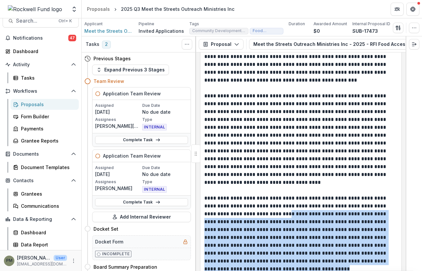 This screenshot has height=271, width=422. I want to click on span: Notifications, so click(41, 38).